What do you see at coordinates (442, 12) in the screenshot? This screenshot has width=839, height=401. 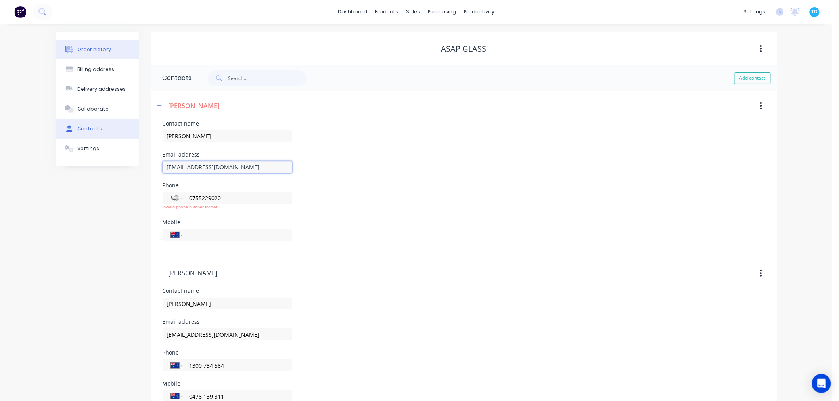 I see `div: purchasing` at bounding box center [442, 12].